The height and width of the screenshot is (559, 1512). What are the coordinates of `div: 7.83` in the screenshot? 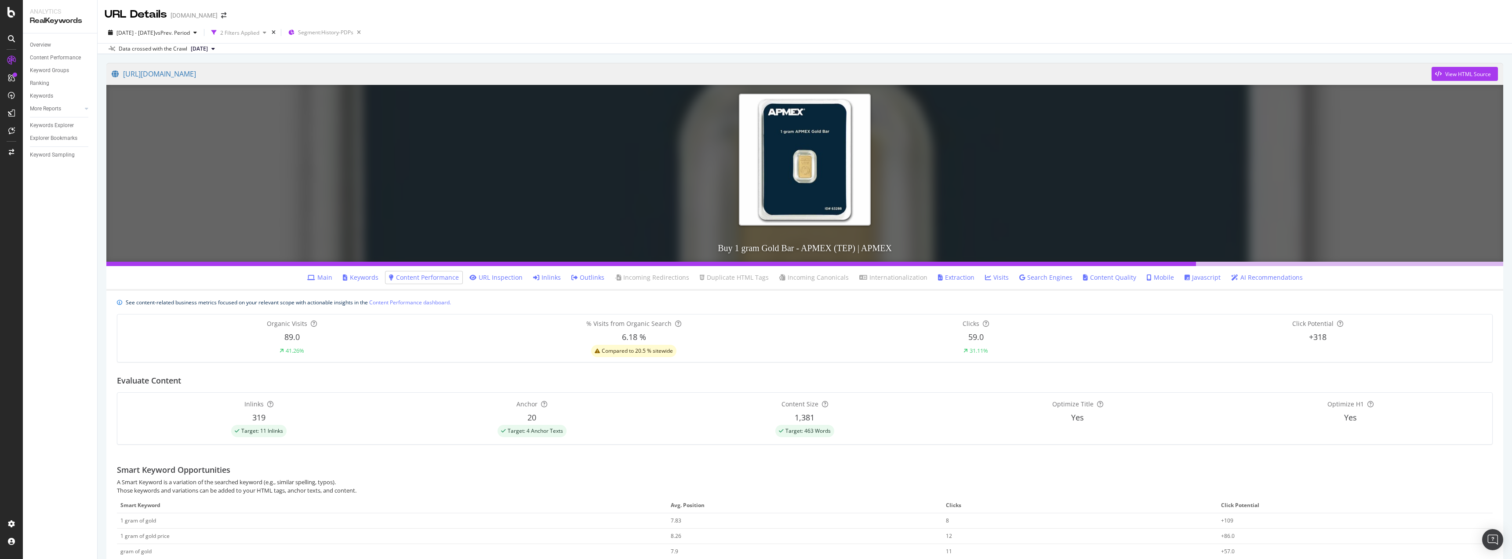 It's located at (791, 521).